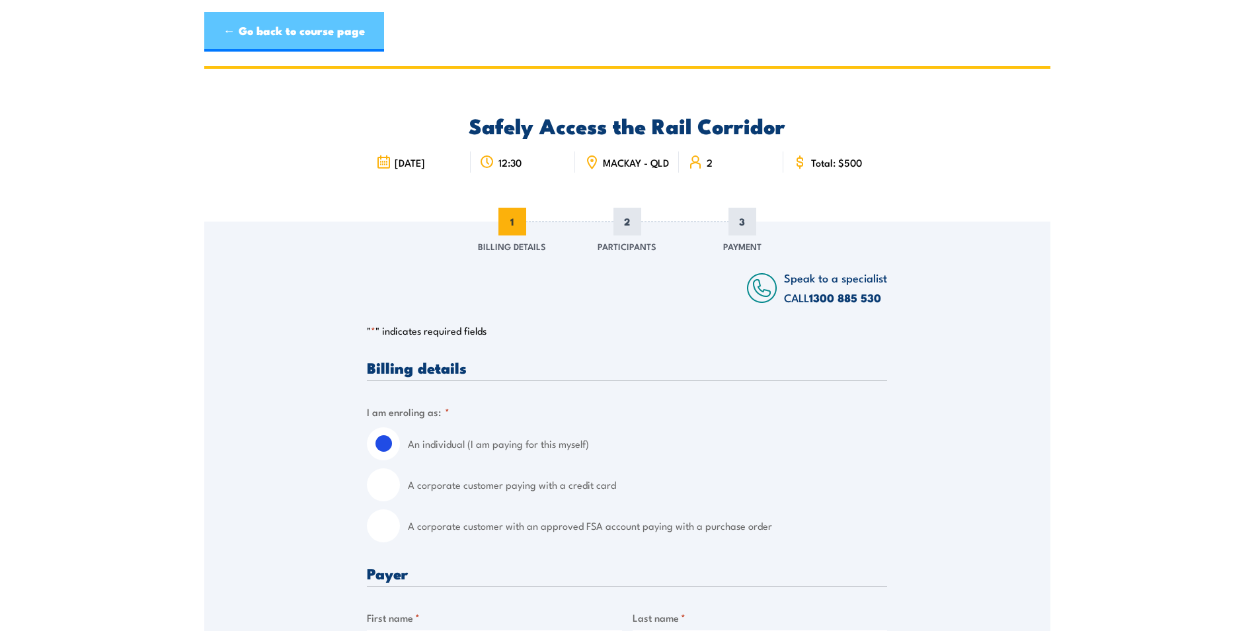 The height and width of the screenshot is (631, 1254). What do you see at coordinates (836, 162) in the screenshot?
I see `span: Total: $500` at bounding box center [836, 162].